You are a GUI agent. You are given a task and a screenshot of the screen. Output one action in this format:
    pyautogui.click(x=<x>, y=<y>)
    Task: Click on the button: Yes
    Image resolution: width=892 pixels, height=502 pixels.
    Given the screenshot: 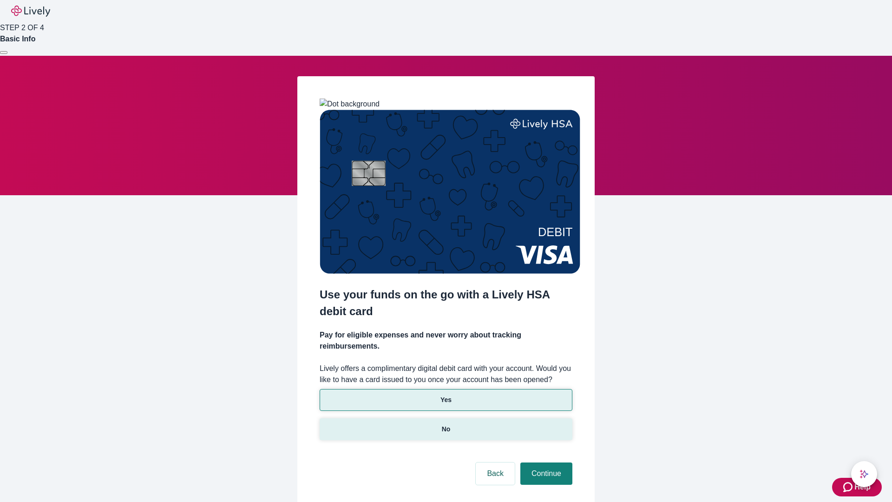 What is the action you would take?
    pyautogui.click(x=446, y=400)
    